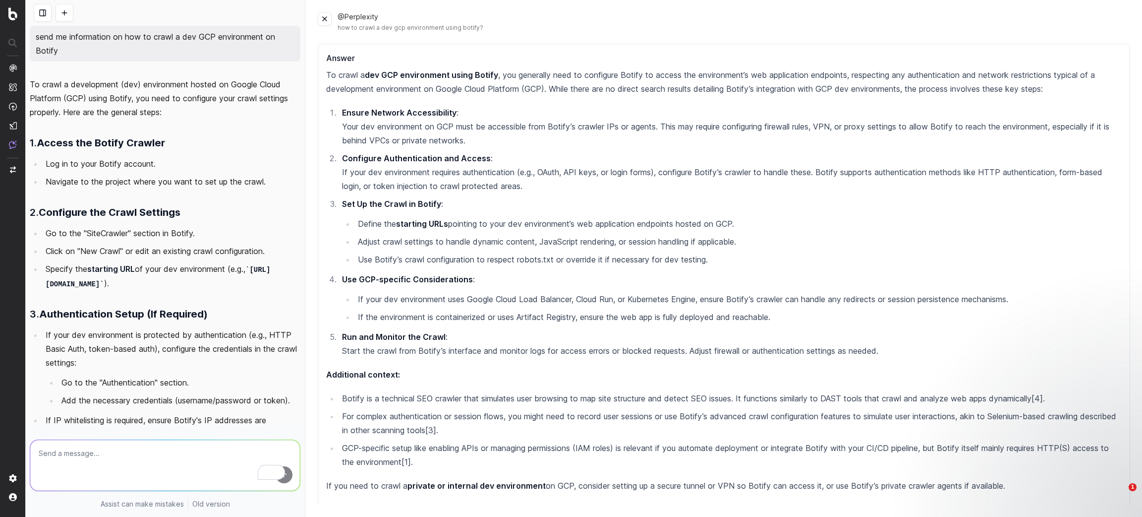 This screenshot has width=1142, height=517. I want to click on li: If your dev environment is protected by authentication (e.g., HTTP Basic Auth, token-based auth),..., so click(172, 367).